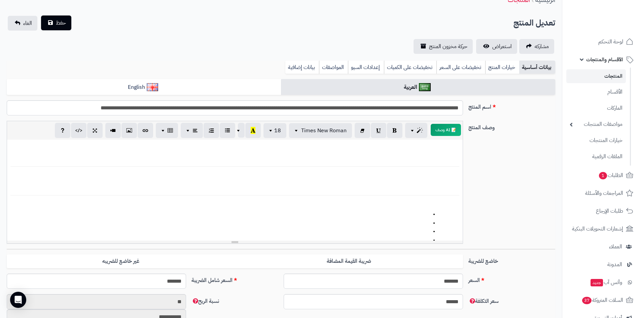 Image resolution: width=641 pixels, height=318 pixels. Describe the element at coordinates (511, 106) in the screenshot. I see `label: اسم المنتج` at that location.